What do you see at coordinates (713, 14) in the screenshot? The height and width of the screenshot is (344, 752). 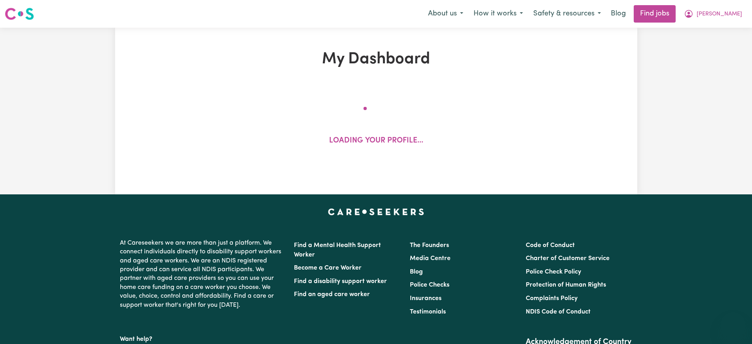 I see `button: My Account` at bounding box center [713, 14].